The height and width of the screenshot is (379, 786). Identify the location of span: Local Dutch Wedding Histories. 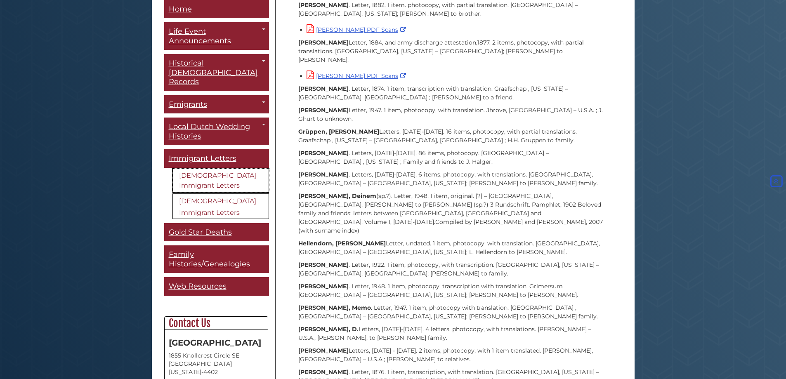
(209, 132).